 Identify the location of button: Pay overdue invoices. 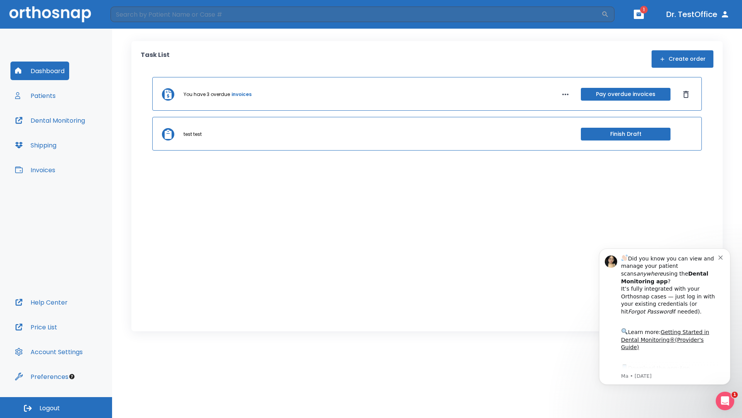
(626, 94).